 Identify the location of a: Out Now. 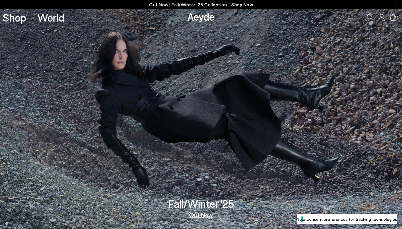
(201, 215).